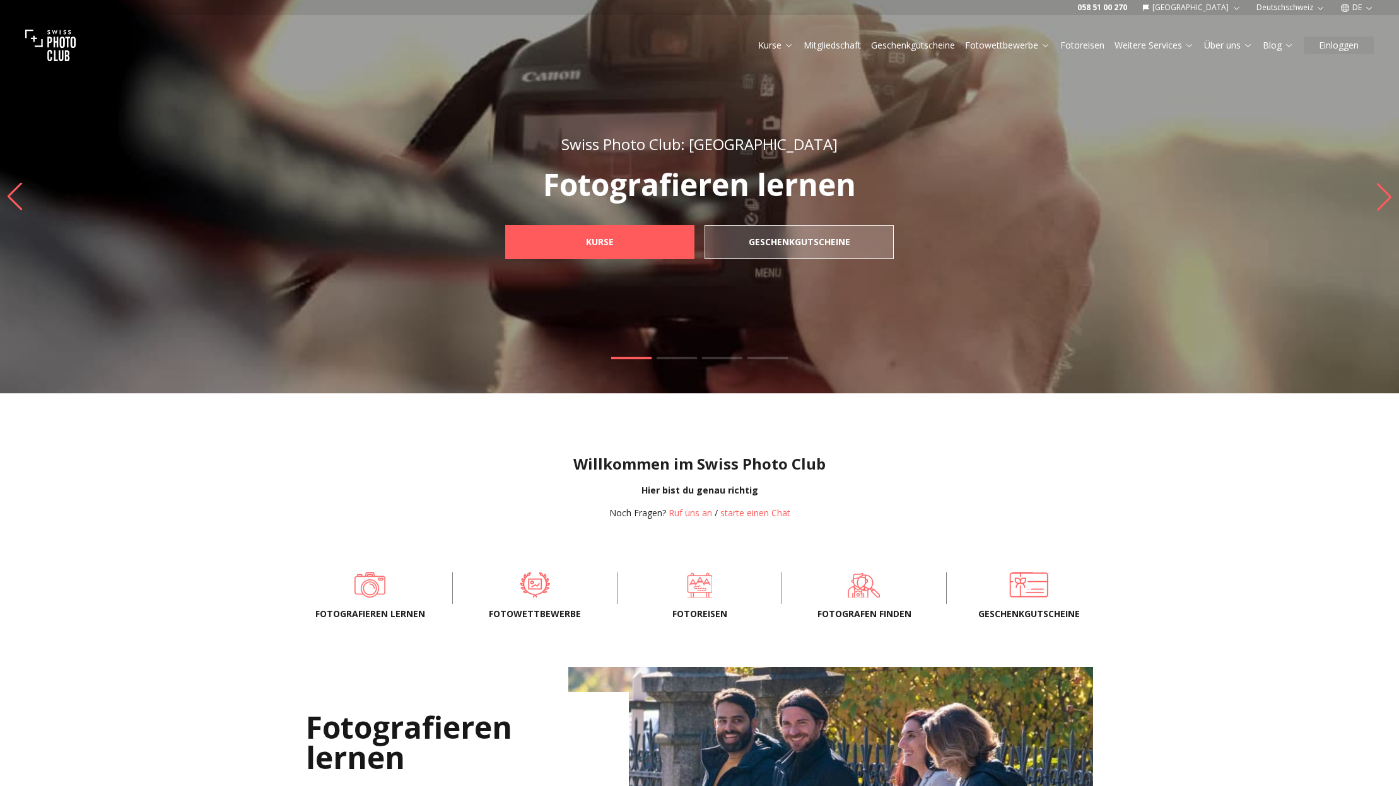  I want to click on button: Einloggen, so click(1338, 45).